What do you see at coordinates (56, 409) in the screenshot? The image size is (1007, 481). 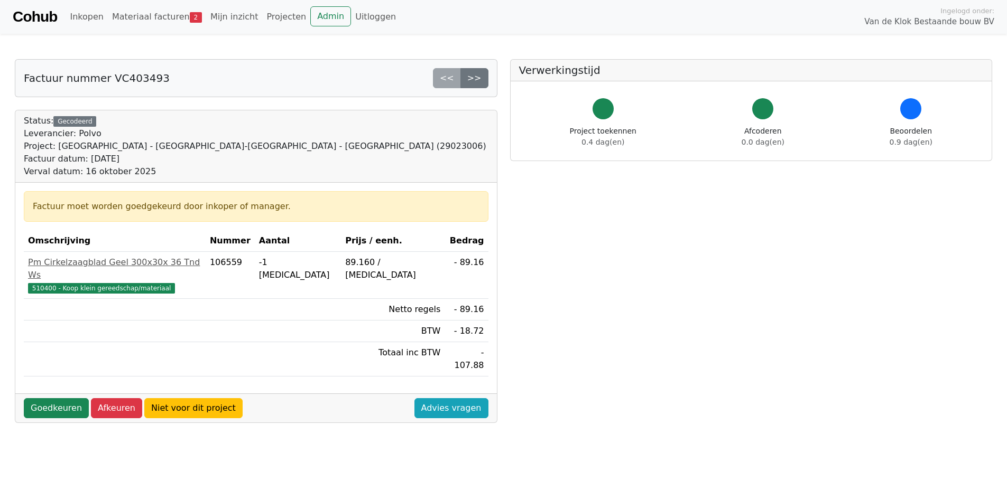 I see `a: Goedkeuren` at bounding box center [56, 409].